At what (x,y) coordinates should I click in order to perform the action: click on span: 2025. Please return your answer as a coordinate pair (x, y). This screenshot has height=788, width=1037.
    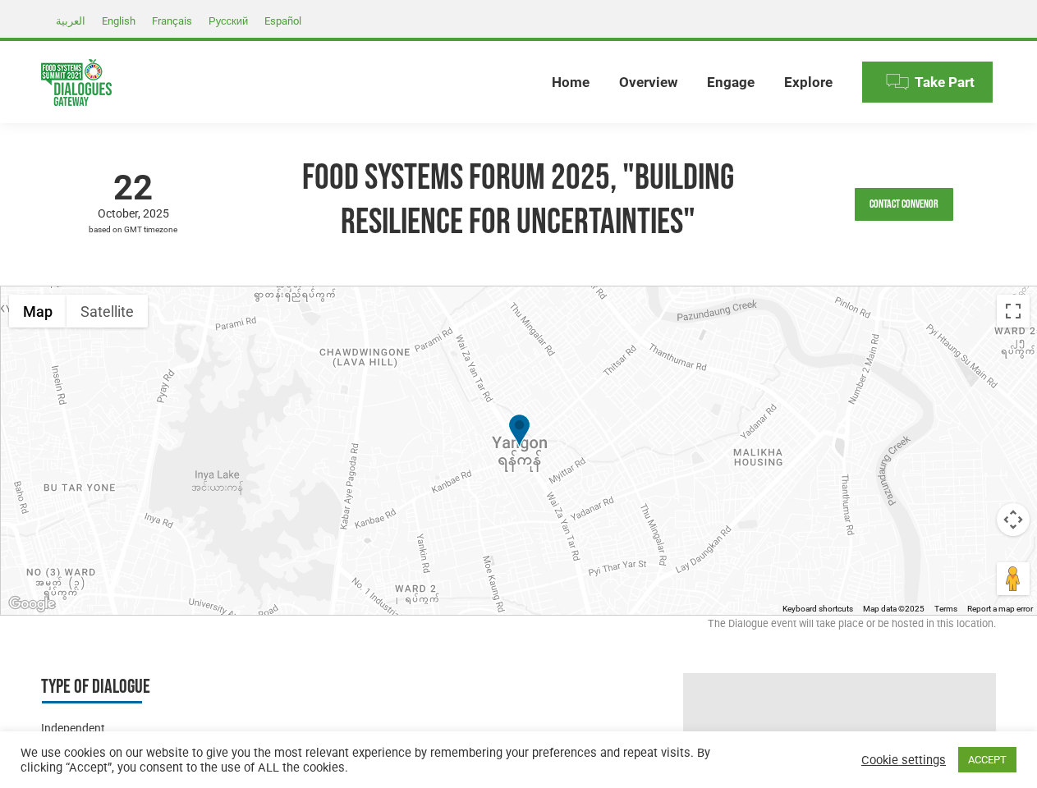
    Looking at the image, I should click on (156, 213).